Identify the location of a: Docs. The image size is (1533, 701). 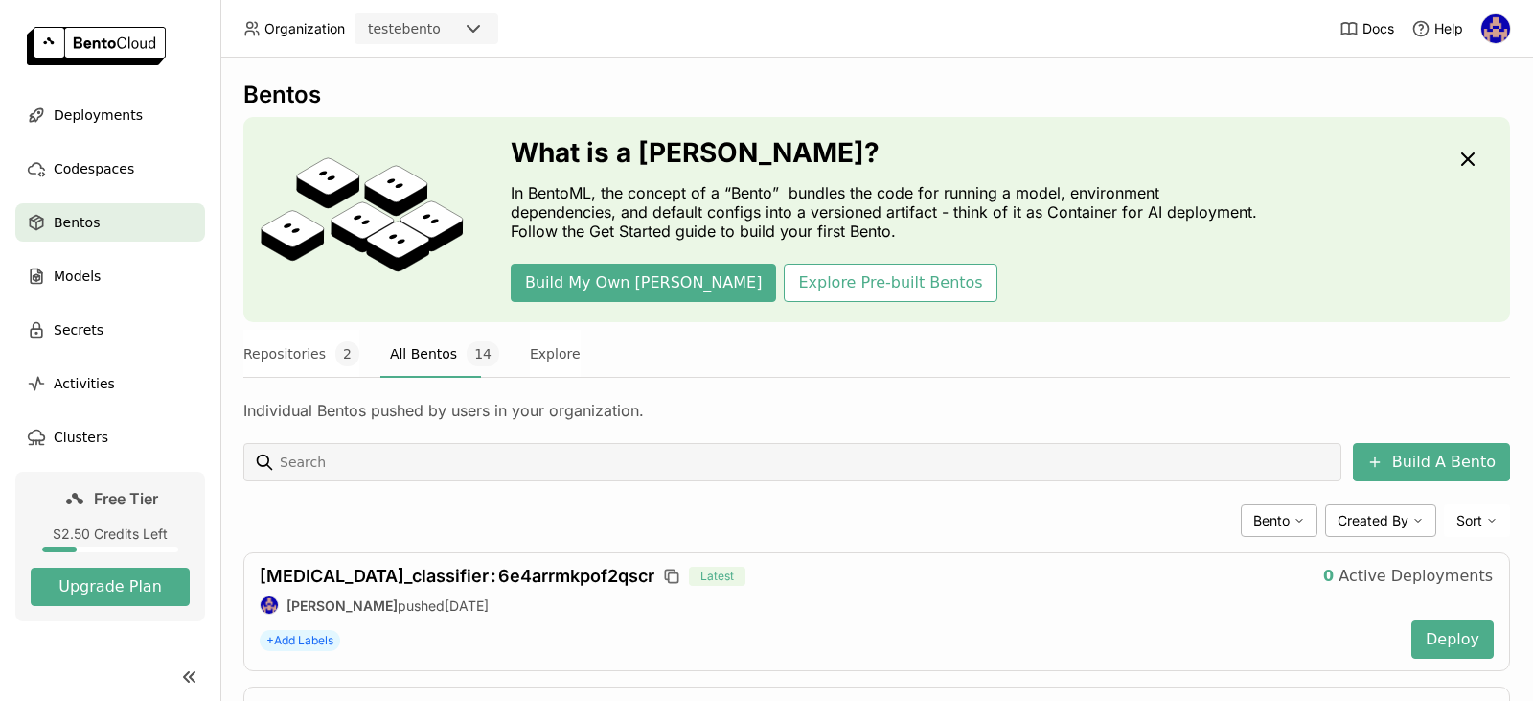
(1367, 29).